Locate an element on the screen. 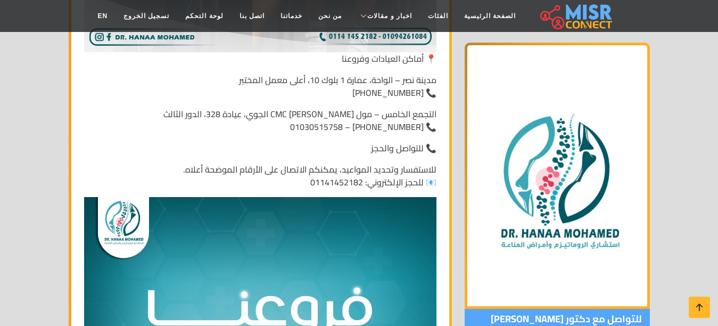  p: 📞 للتواصل والحجز is located at coordinates (260, 148).